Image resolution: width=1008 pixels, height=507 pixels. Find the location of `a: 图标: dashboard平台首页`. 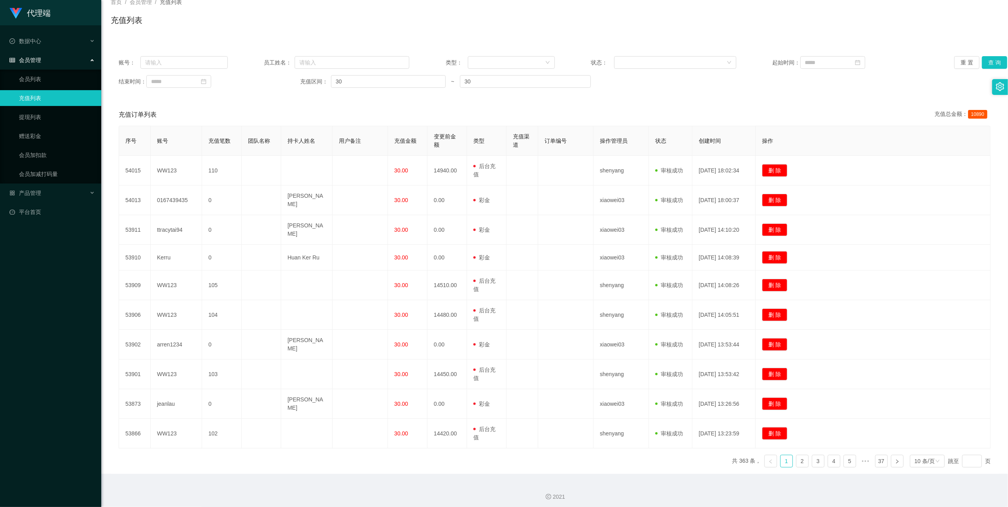

a: 图标: dashboard平台首页 is located at coordinates (52, 212).